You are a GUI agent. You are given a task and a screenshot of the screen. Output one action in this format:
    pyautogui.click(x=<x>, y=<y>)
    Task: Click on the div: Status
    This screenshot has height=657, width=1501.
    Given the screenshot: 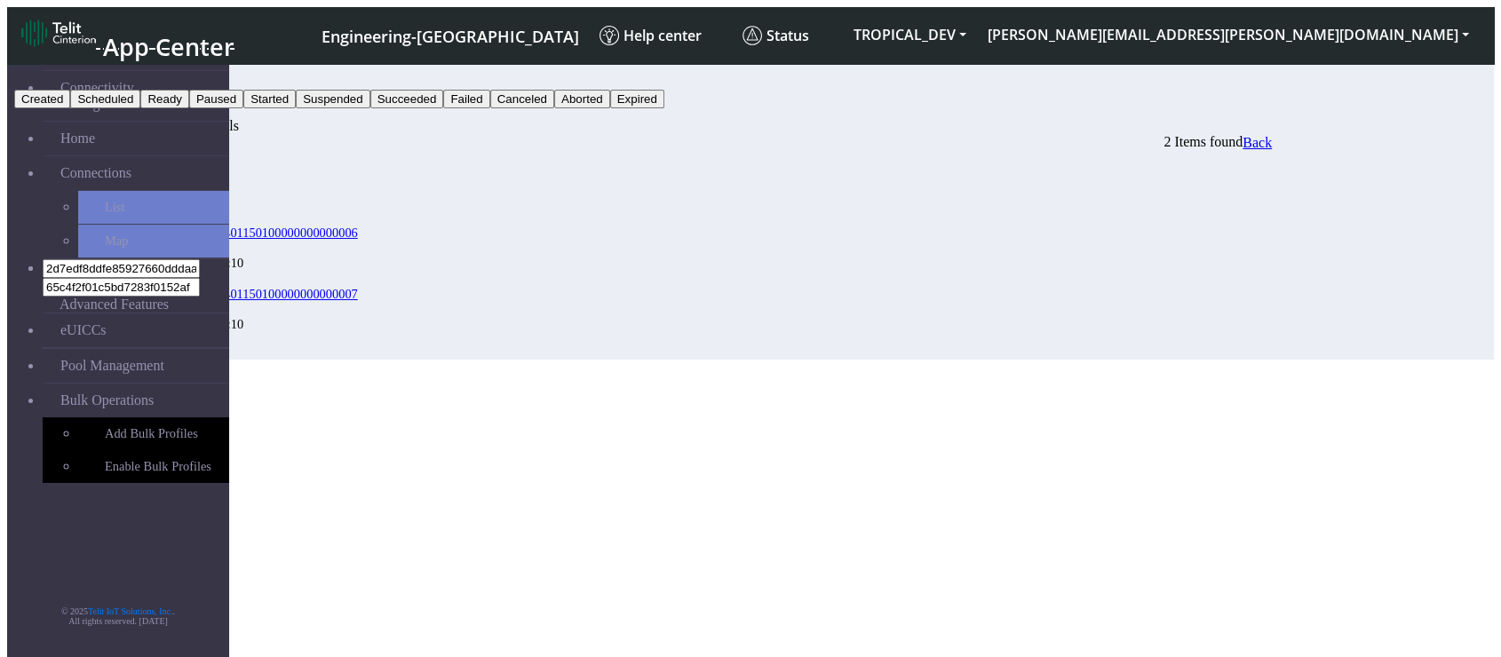 What is the action you would take?
    pyautogui.click(x=247, y=187)
    